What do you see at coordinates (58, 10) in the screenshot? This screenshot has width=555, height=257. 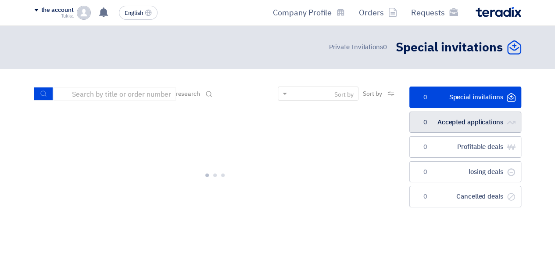 I see `font: the account` at bounding box center [58, 10].